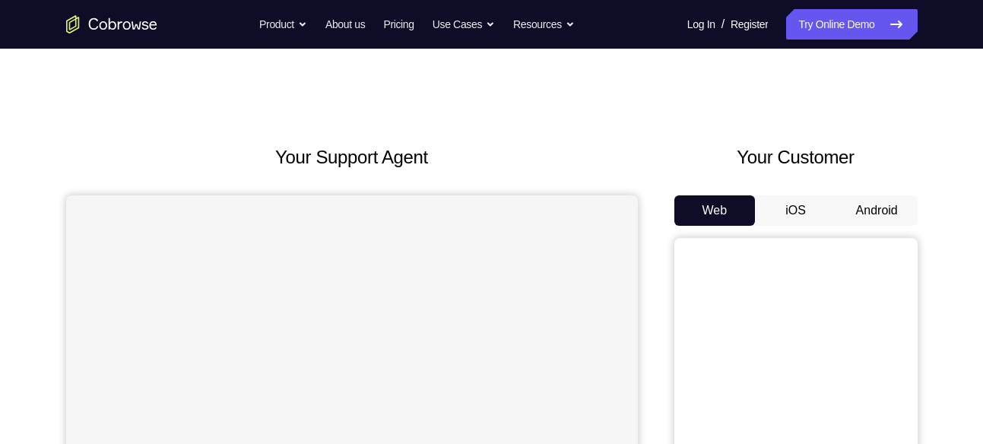 The image size is (983, 444). I want to click on a: Log In, so click(701, 24).